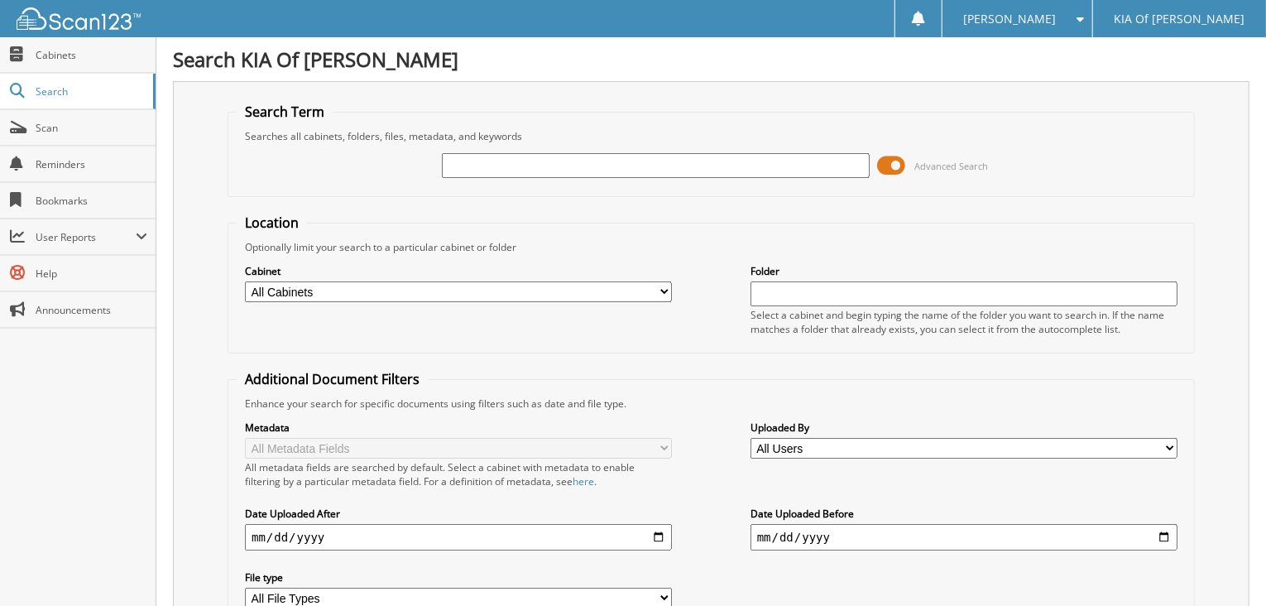  I want to click on span: Cabinets, so click(91, 55).